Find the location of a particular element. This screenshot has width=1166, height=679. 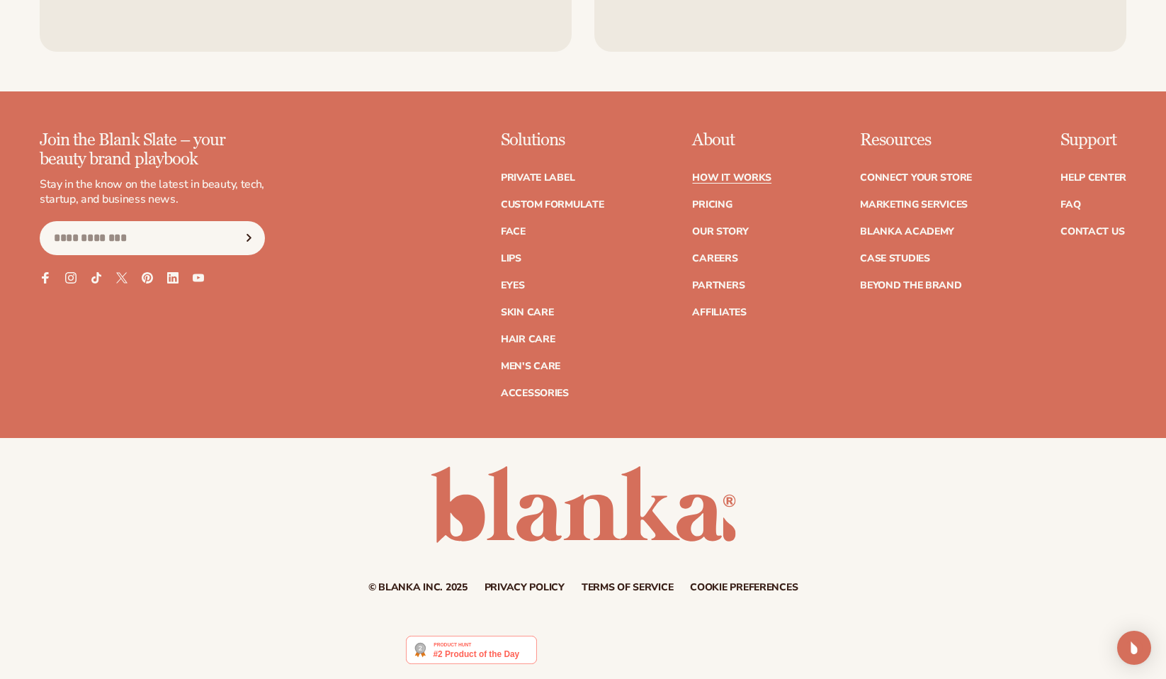

p: Solutions is located at coordinates (552, 140).